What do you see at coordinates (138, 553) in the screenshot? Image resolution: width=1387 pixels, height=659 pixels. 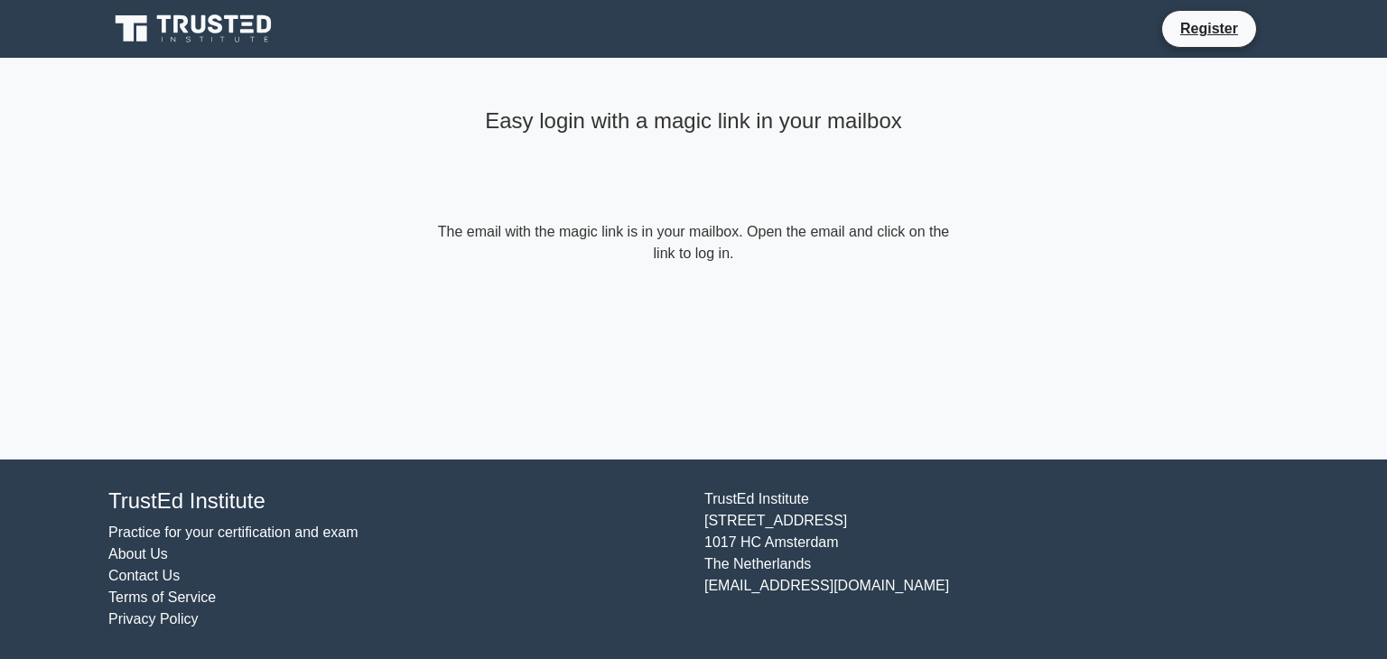 I see `a: About Us` at bounding box center [138, 553].